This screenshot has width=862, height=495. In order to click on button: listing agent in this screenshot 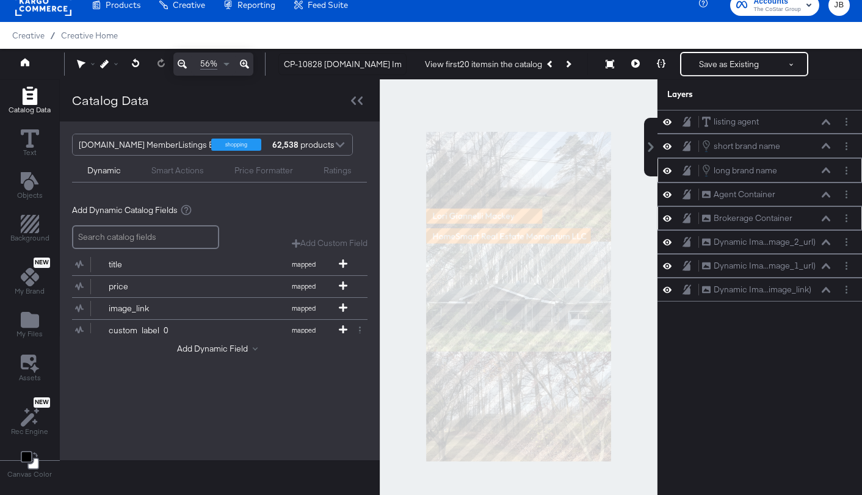, I will do `click(730, 122)`.